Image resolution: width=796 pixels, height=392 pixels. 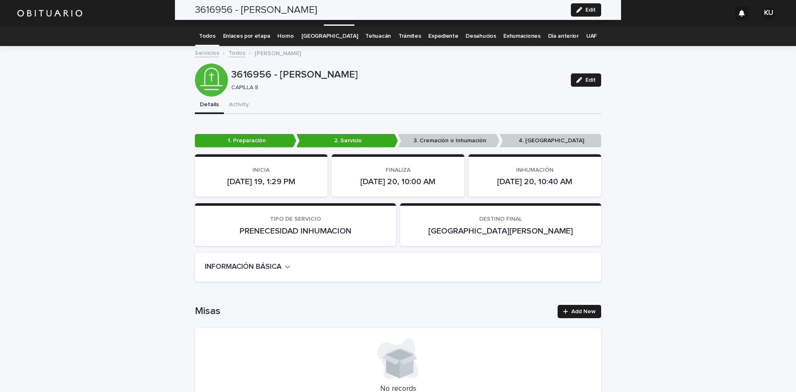 I want to click on a: Trámites, so click(x=409, y=36).